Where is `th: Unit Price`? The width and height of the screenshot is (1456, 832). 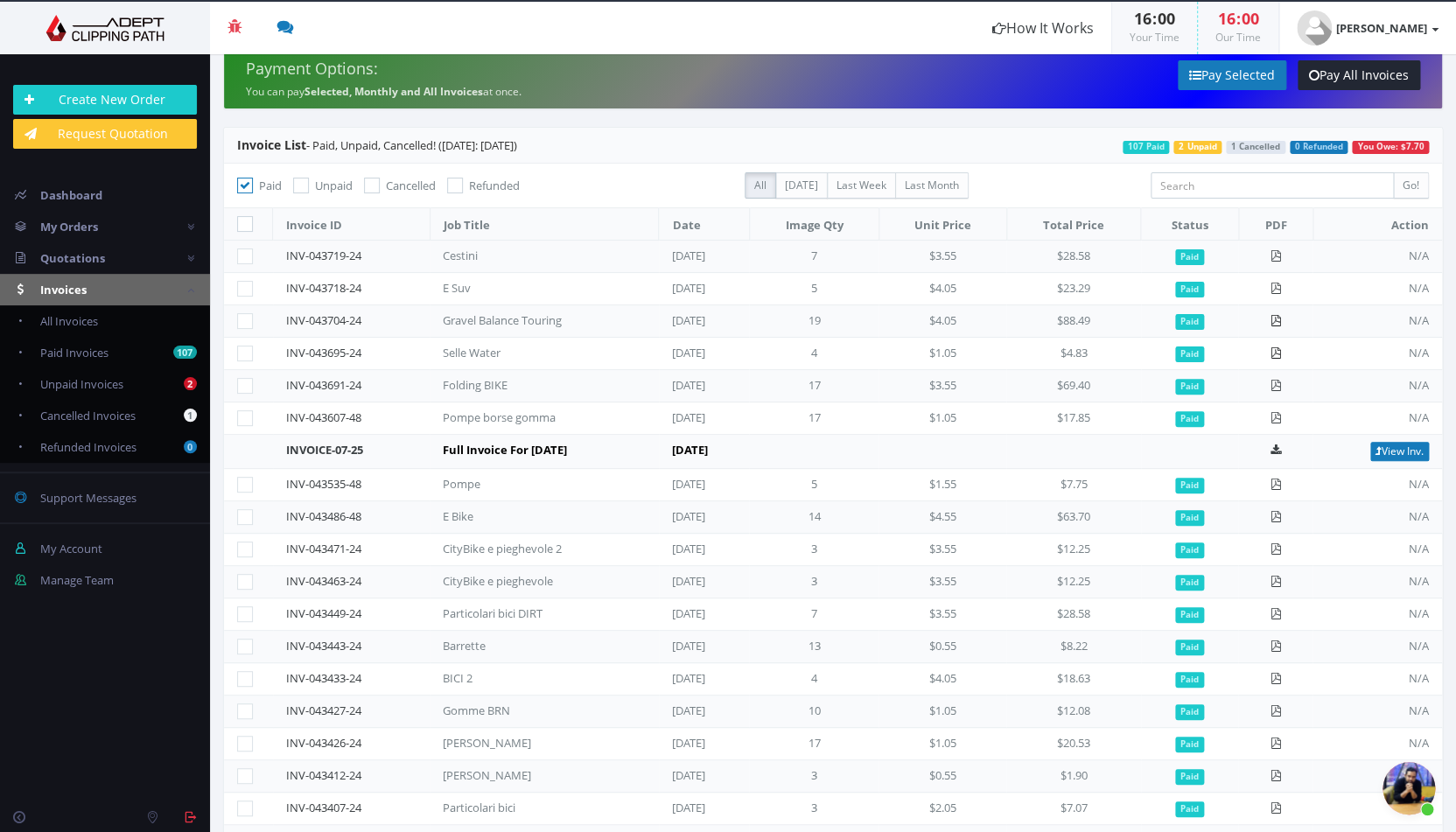 th: Unit Price is located at coordinates (942, 223).